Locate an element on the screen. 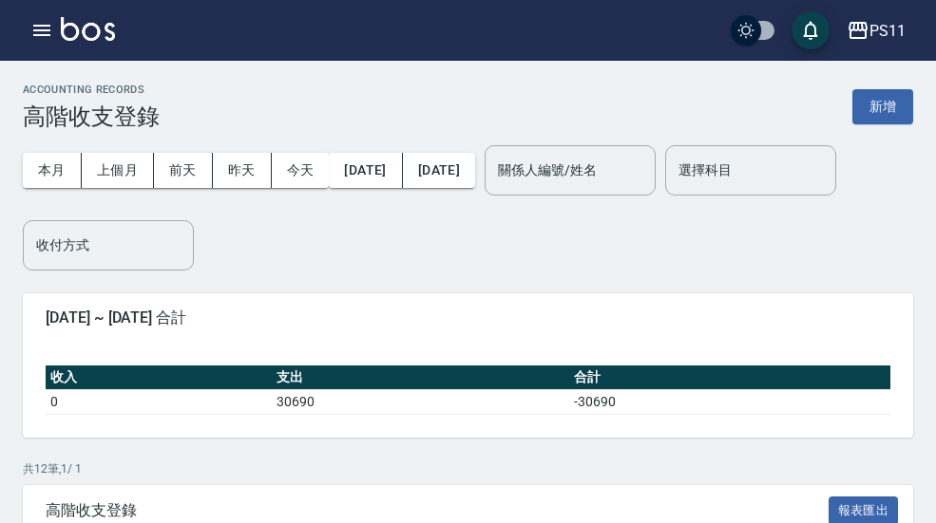  p: 共 12 筆, 1 / 1 is located at coordinates (467, 469).